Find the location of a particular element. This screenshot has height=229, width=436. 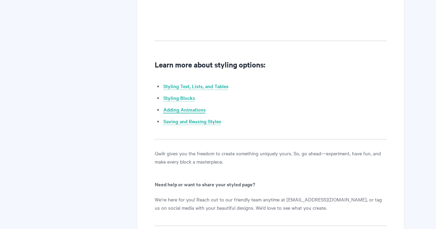

h2: Learn more about styling options: is located at coordinates (270, 64).